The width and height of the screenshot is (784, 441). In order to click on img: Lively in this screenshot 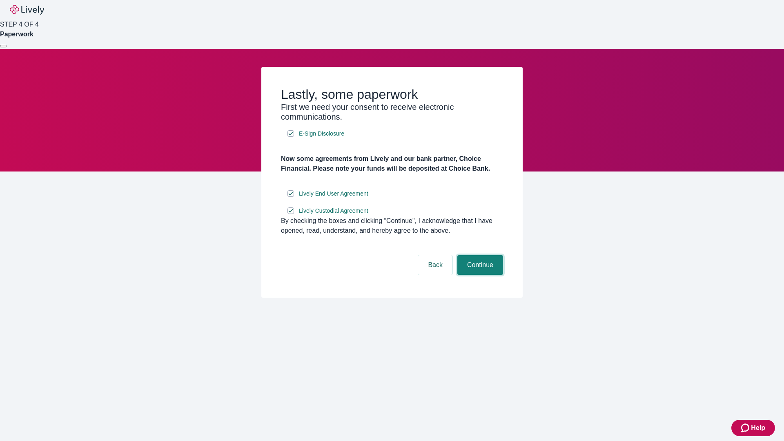, I will do `click(27, 10)`.